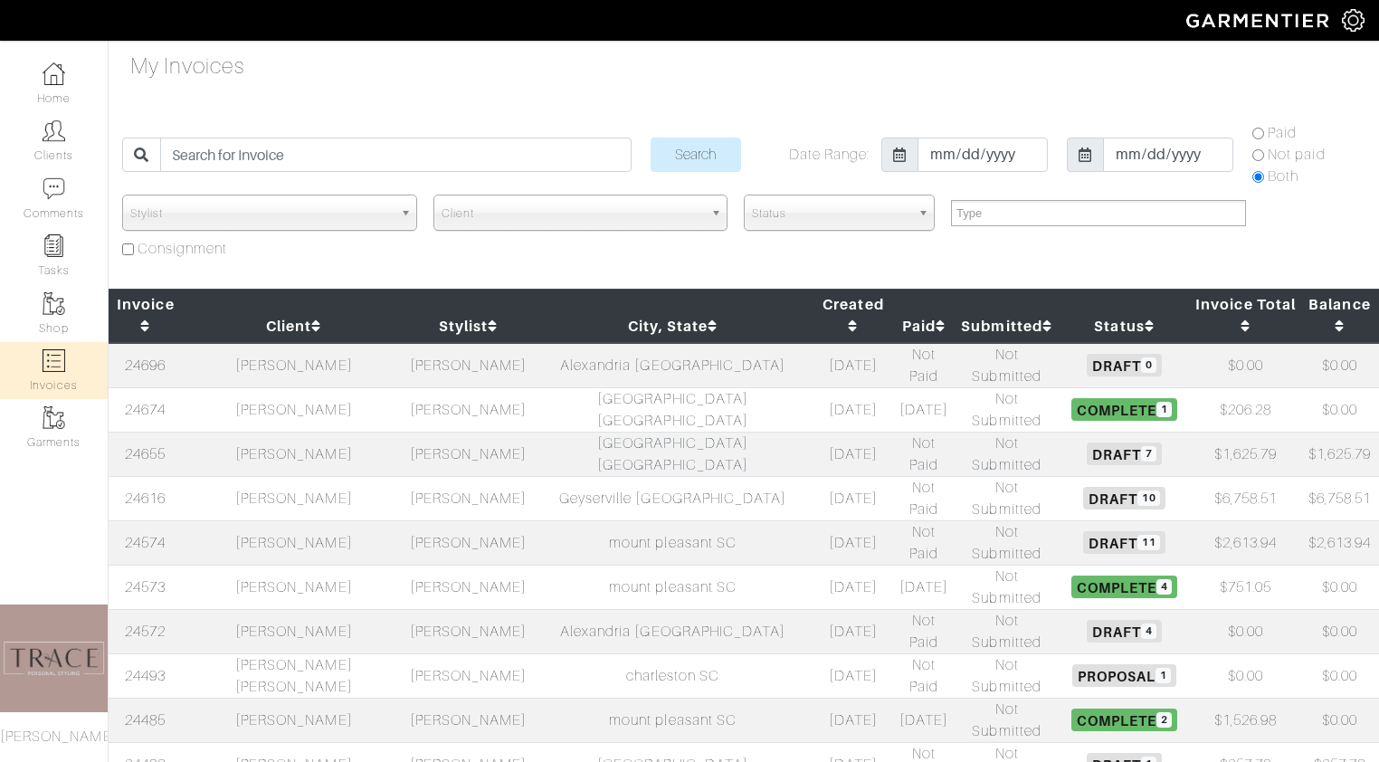  What do you see at coordinates (1339, 315) in the screenshot?
I see `a: Balance` at bounding box center [1339, 315].